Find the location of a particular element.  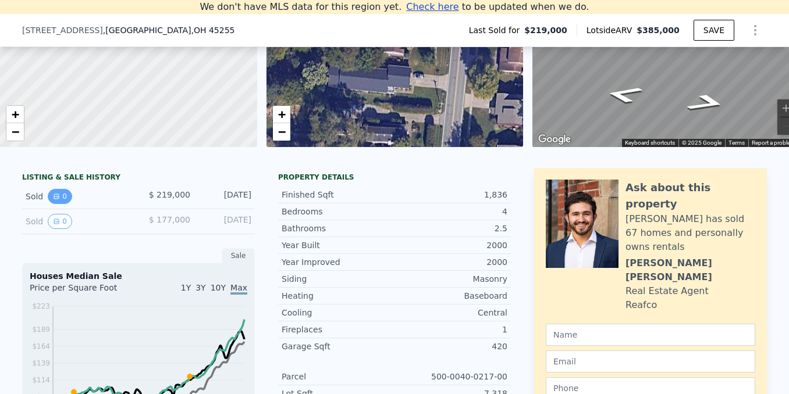

div: Reafco is located at coordinates (641, 305).